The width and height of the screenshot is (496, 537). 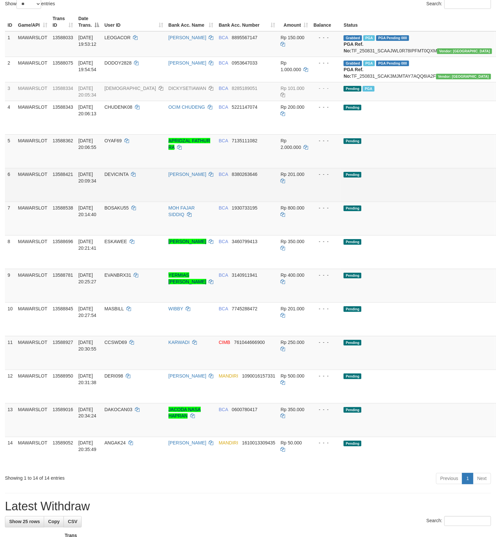 What do you see at coordinates (63, 63) in the screenshot?
I see `span: 13588075` at bounding box center [63, 63].